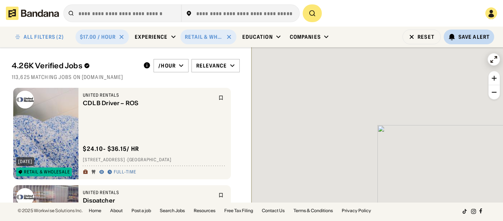 This screenshot has width=503, height=221. Describe the element at coordinates (151, 37) in the screenshot. I see `div: Experience` at that location.